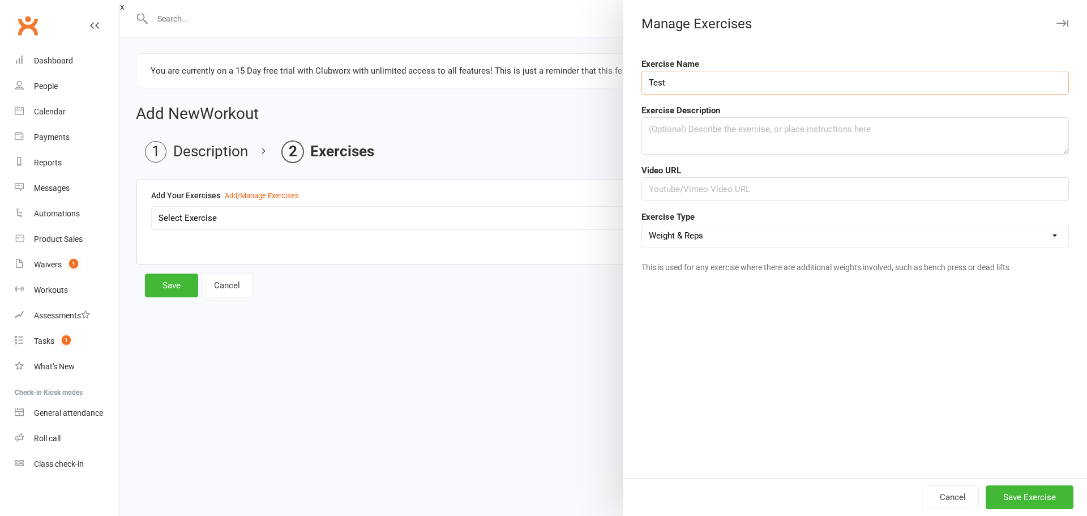  What do you see at coordinates (28, 25) in the screenshot?
I see `a: Clubworx` at bounding box center [28, 25].